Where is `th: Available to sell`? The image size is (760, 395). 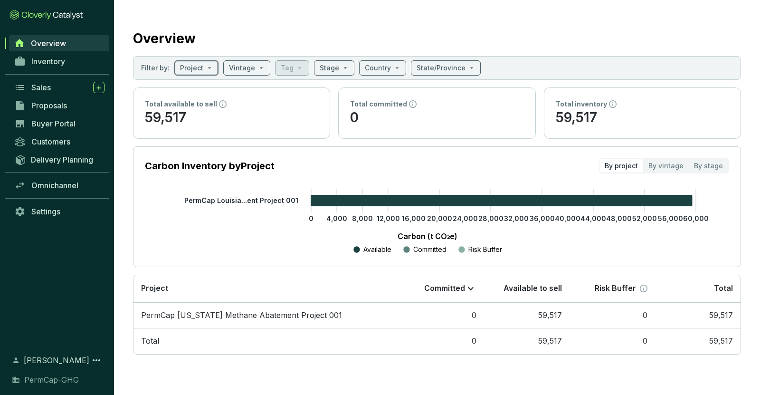
th: Available to sell is located at coordinates (527, 288).